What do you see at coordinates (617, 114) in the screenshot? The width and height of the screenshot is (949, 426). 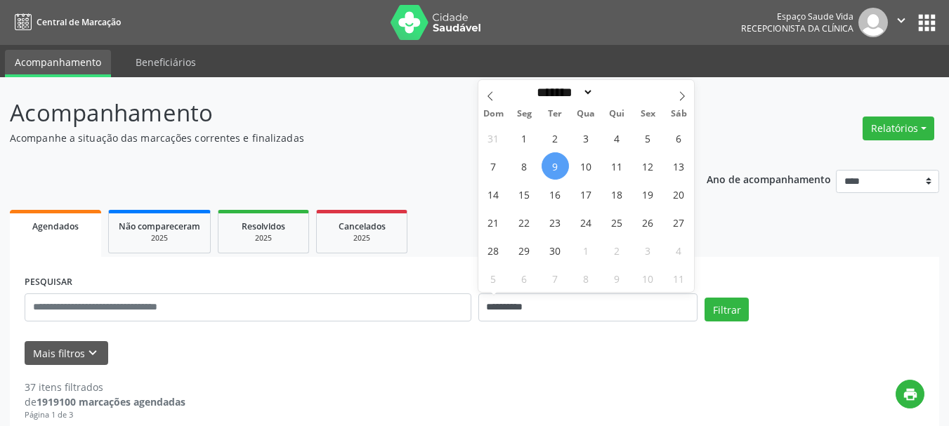 I see `span: Qui` at bounding box center [617, 114].